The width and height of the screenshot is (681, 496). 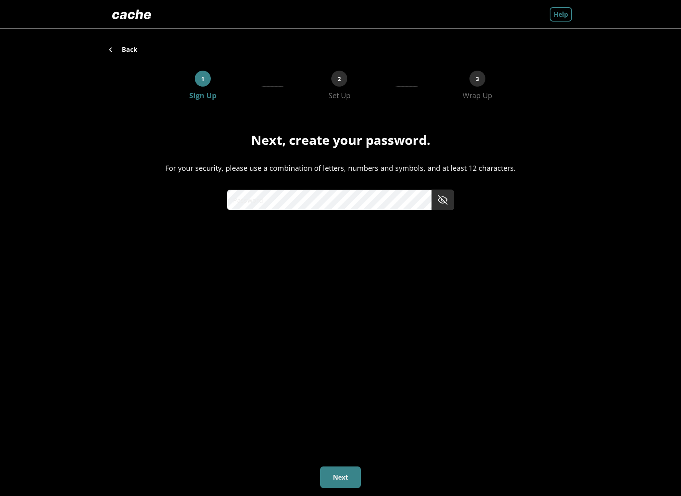 What do you see at coordinates (561, 14) in the screenshot?
I see `a: Help` at bounding box center [561, 14].